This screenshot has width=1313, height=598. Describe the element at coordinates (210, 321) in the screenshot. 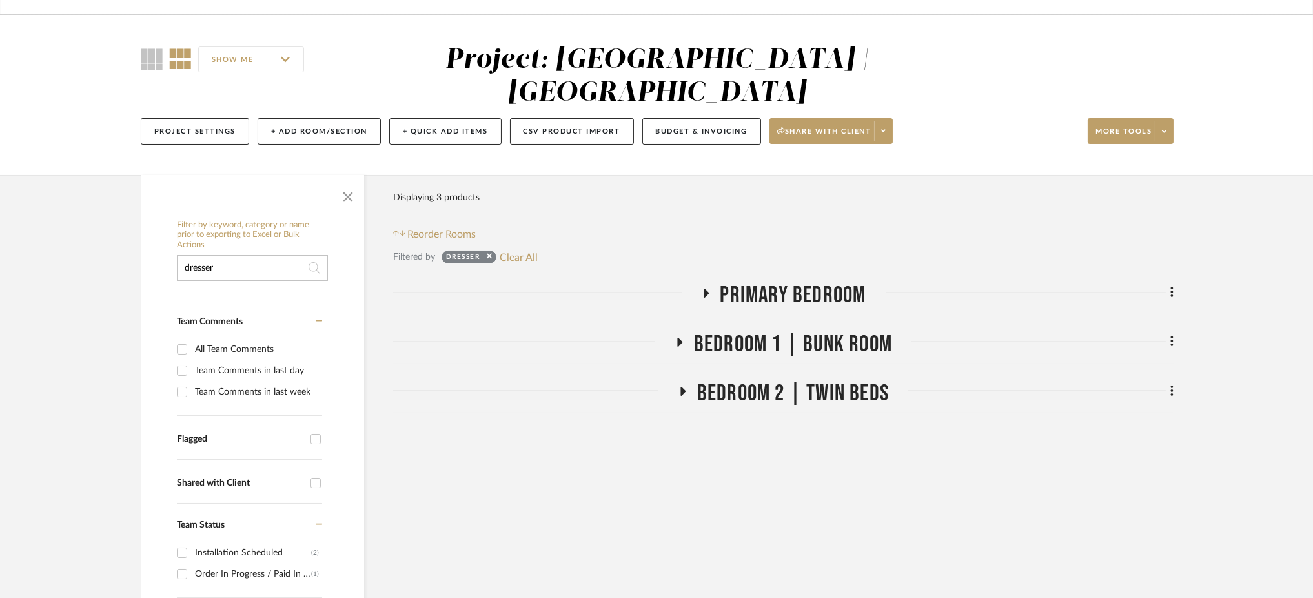

I see `span: Team Comments` at that location.